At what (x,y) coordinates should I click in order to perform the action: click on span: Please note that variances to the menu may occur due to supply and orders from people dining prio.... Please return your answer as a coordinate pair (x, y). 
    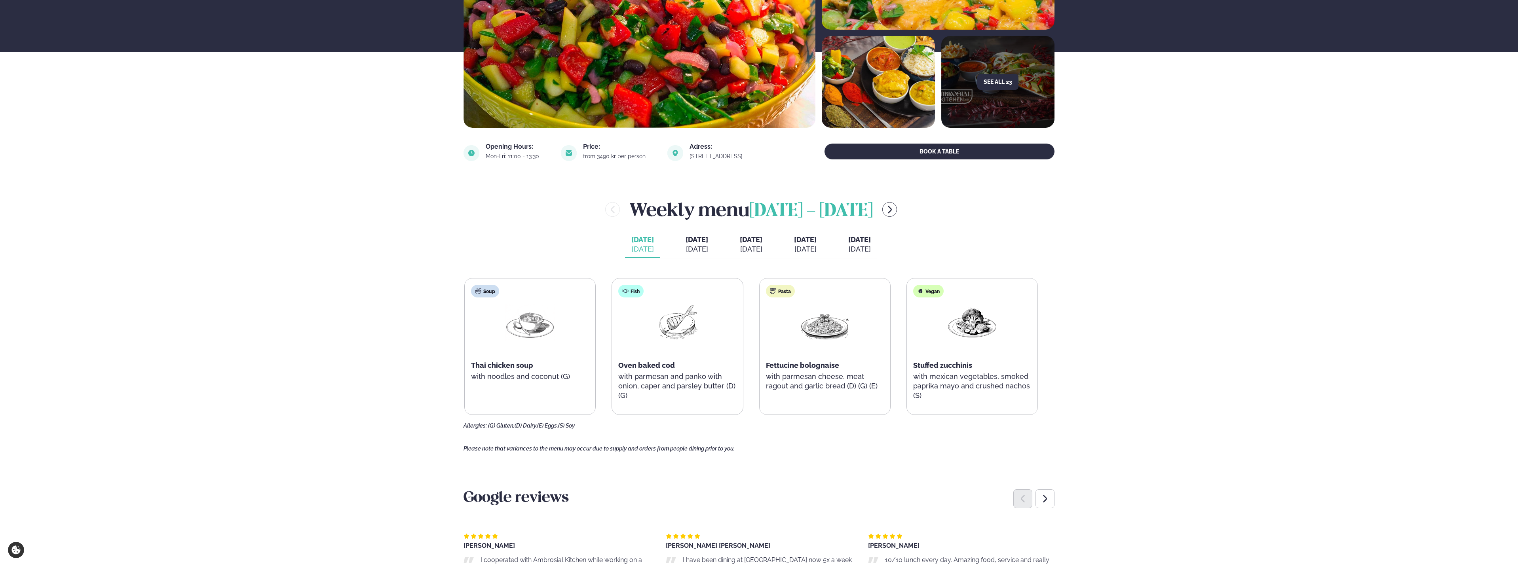
    Looking at the image, I should click on (599, 449).